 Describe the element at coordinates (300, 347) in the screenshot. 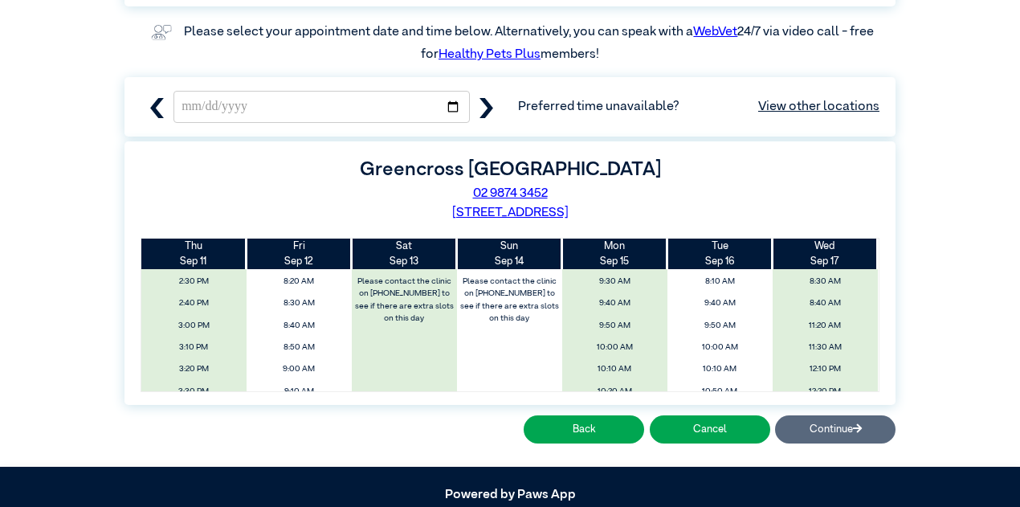

I see `span: 8:50 AM` at that location.